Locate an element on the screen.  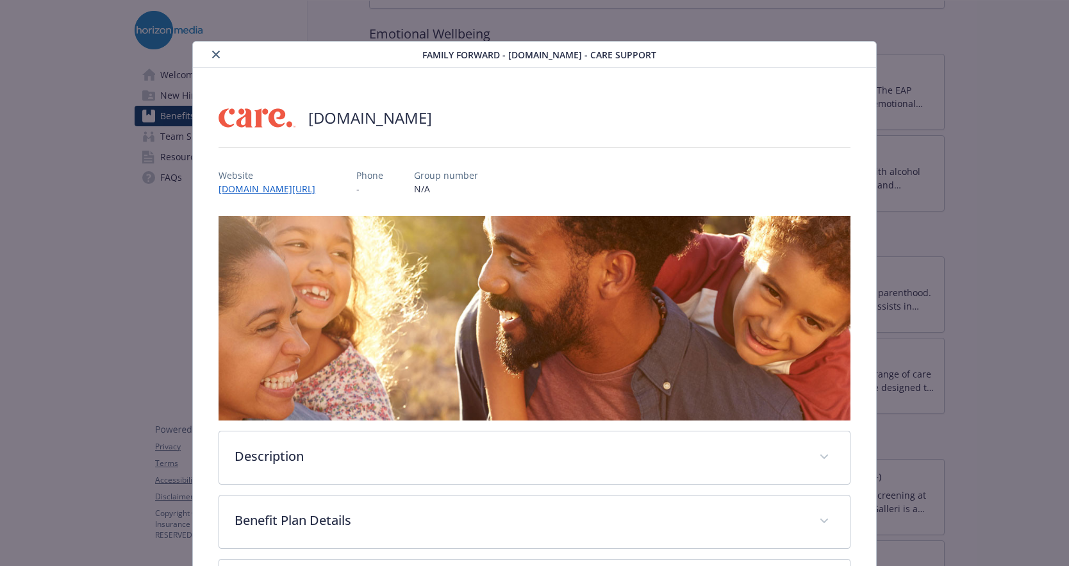
div: Benefit Plan Details is located at coordinates (534, 522).